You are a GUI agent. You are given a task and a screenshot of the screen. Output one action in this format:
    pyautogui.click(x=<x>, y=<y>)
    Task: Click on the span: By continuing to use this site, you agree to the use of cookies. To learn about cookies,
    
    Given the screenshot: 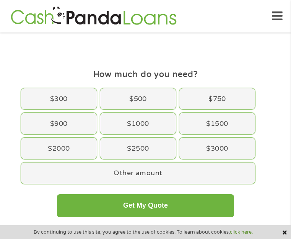 What is the action you would take?
    pyautogui.click(x=143, y=232)
    